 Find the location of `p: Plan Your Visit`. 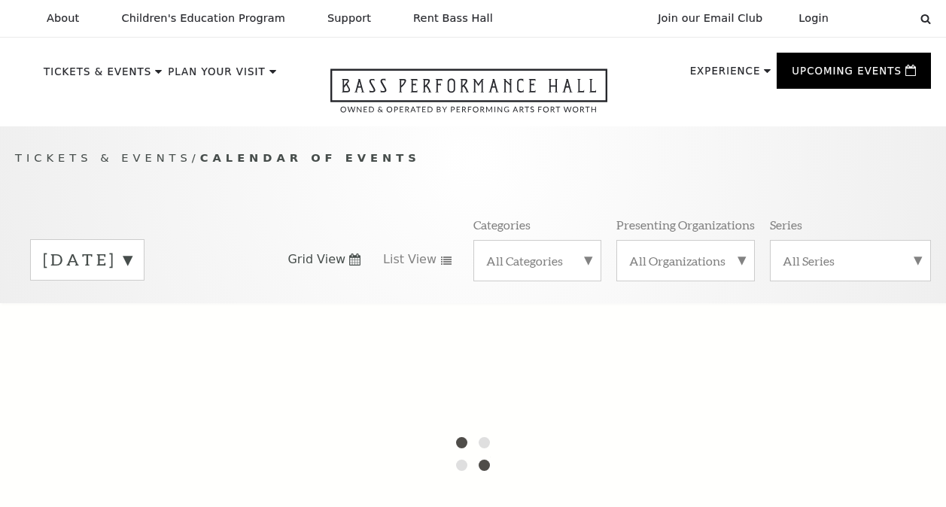

p: Plan Your Visit is located at coordinates (217, 76).